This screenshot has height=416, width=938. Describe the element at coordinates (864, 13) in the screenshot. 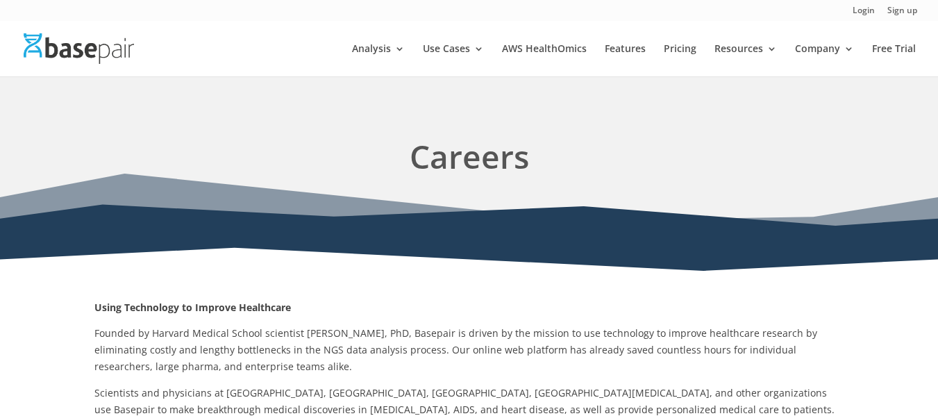

I see `a: Login` at that location.